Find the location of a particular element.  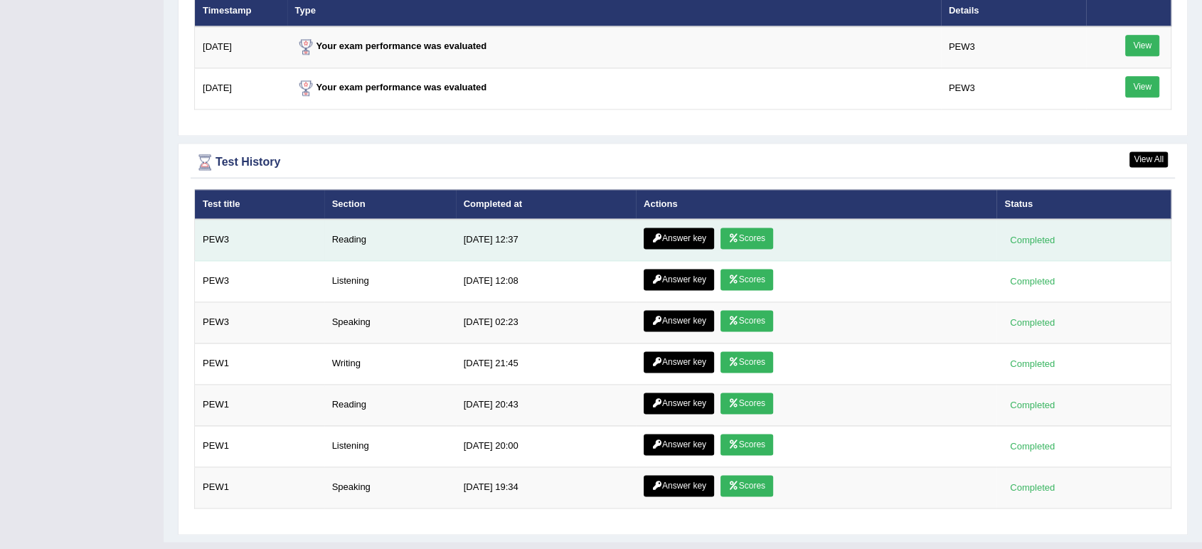

td: Writing is located at coordinates (390, 364).